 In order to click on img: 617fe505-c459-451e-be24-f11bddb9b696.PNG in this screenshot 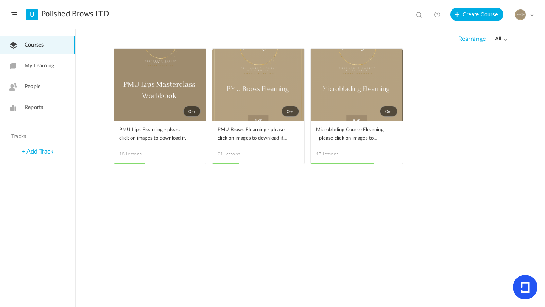, I will do `click(520, 15)`.